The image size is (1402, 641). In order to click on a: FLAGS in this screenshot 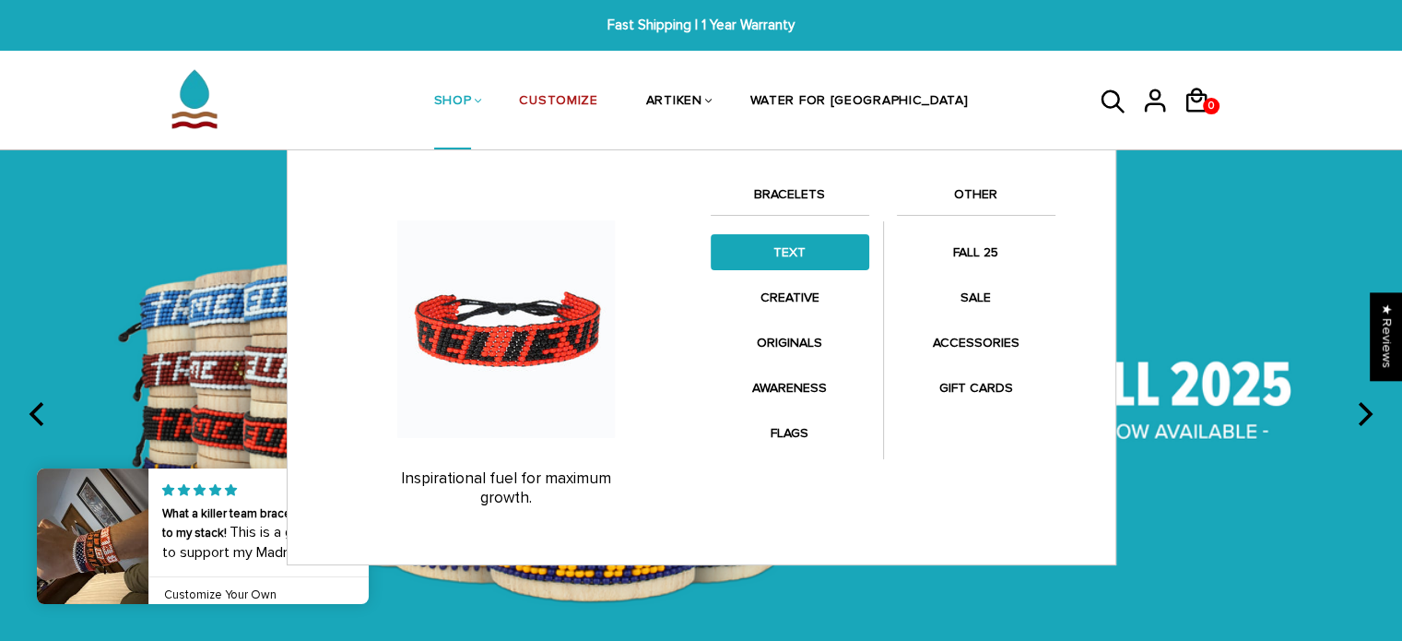, I will do `click(790, 432)`.